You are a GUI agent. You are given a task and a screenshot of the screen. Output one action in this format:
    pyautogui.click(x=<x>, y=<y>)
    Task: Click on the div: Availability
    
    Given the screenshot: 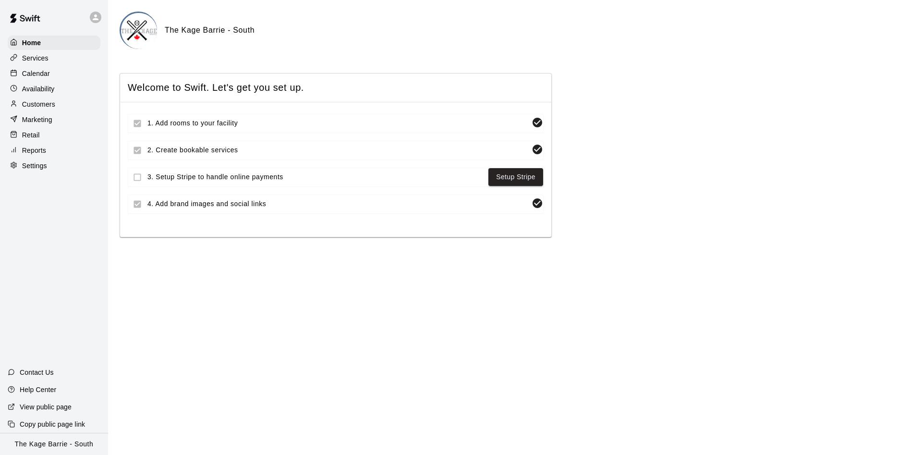 What is the action you would take?
    pyautogui.click(x=54, y=89)
    